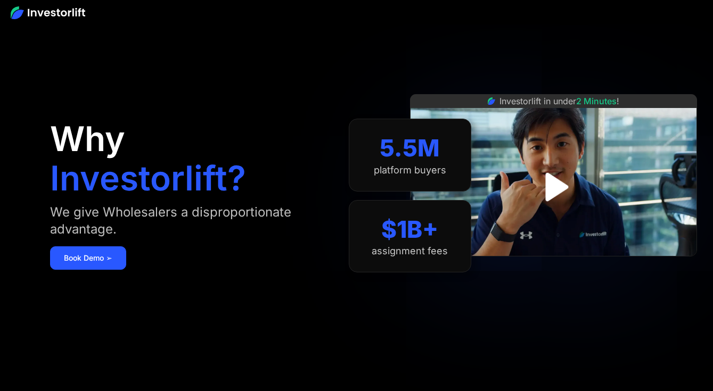 Image resolution: width=713 pixels, height=391 pixels. Describe the element at coordinates (410, 170) in the screenshot. I see `div: platform buyers` at that location.